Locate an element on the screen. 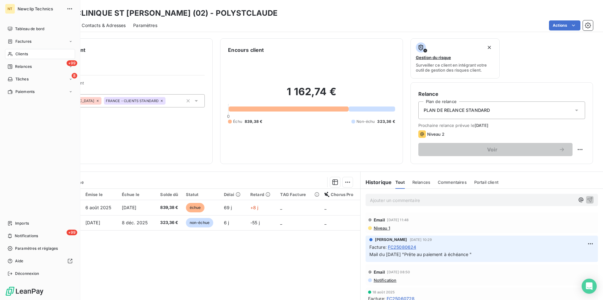 The height and width of the screenshot is (300, 603). span: Aide is located at coordinates (19, 261).